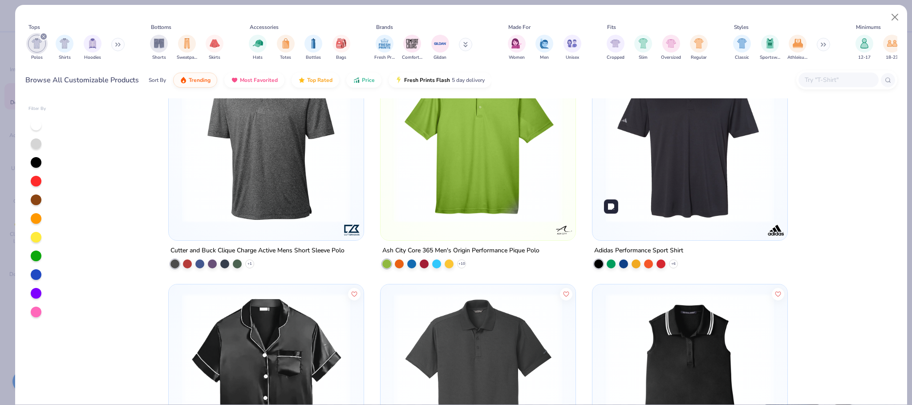 This screenshot has width=912, height=405. Describe the element at coordinates (892, 57) in the screenshot. I see `span: 18-23` at that location.